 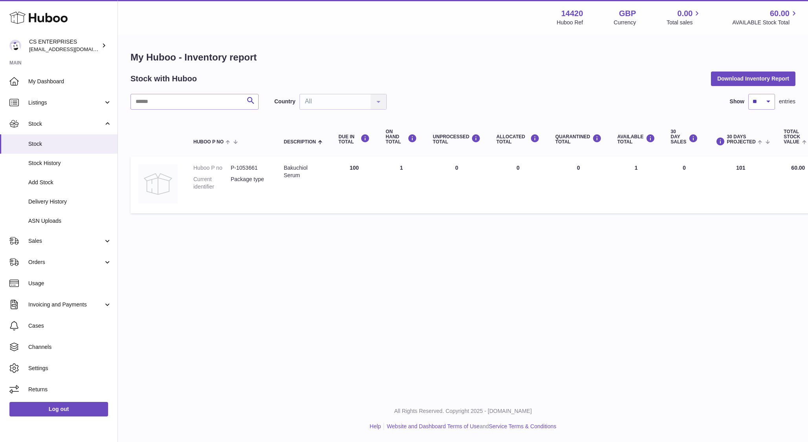 What do you see at coordinates (570, 22) in the screenshot?
I see `div: Huboo Ref` at bounding box center [570, 22].